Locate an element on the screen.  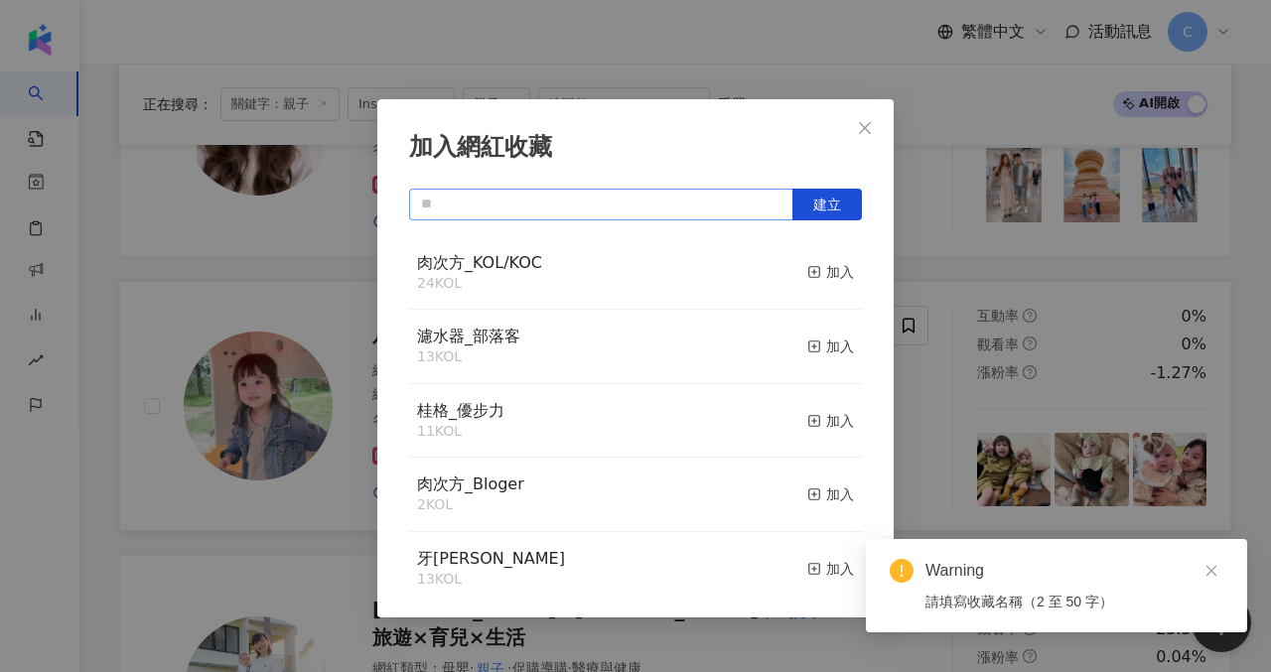
button: Close is located at coordinates (865, 128).